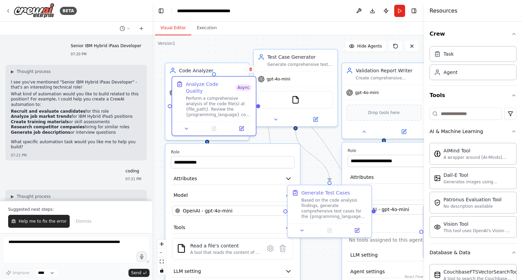 This screenshot has width=522, height=280. What do you see at coordinates (21, 273) in the screenshot?
I see `span: Improve` at bounding box center [21, 273].